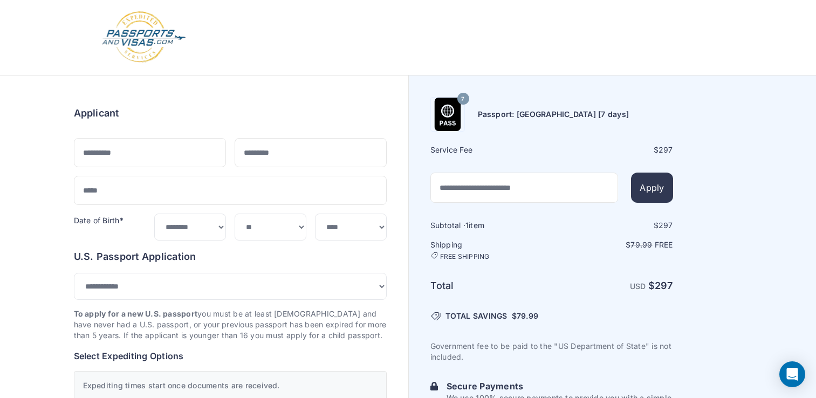 Image resolution: width=816 pixels, height=398 pixels. Describe the element at coordinates (465, 257) in the screenshot. I see `span: FREE SHIPPING` at that location.